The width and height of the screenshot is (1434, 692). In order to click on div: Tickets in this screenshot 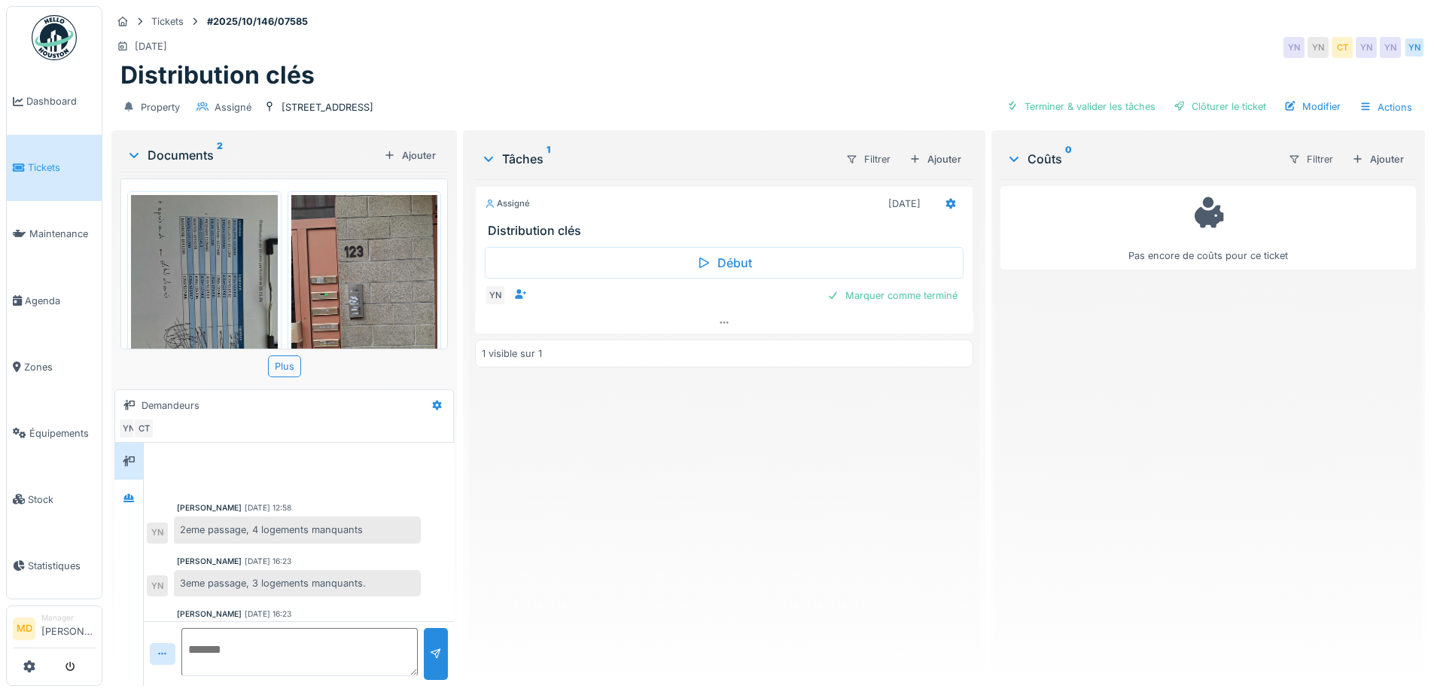, I will do `click(167, 21)`.